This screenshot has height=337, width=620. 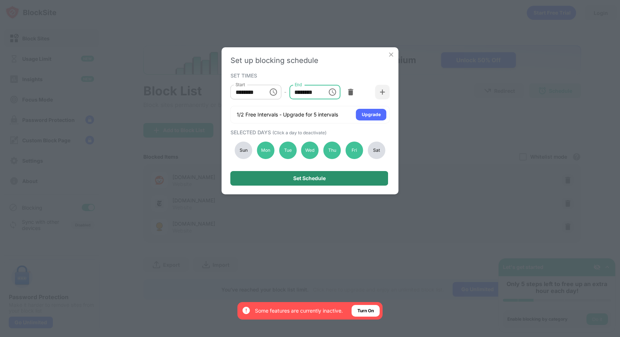 I want to click on div: Turn On, so click(x=365, y=311).